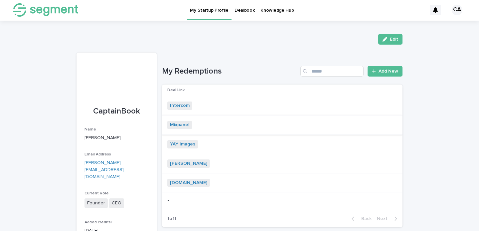  What do you see at coordinates (457, 10) in the screenshot?
I see `div: CA` at bounding box center [457, 10].